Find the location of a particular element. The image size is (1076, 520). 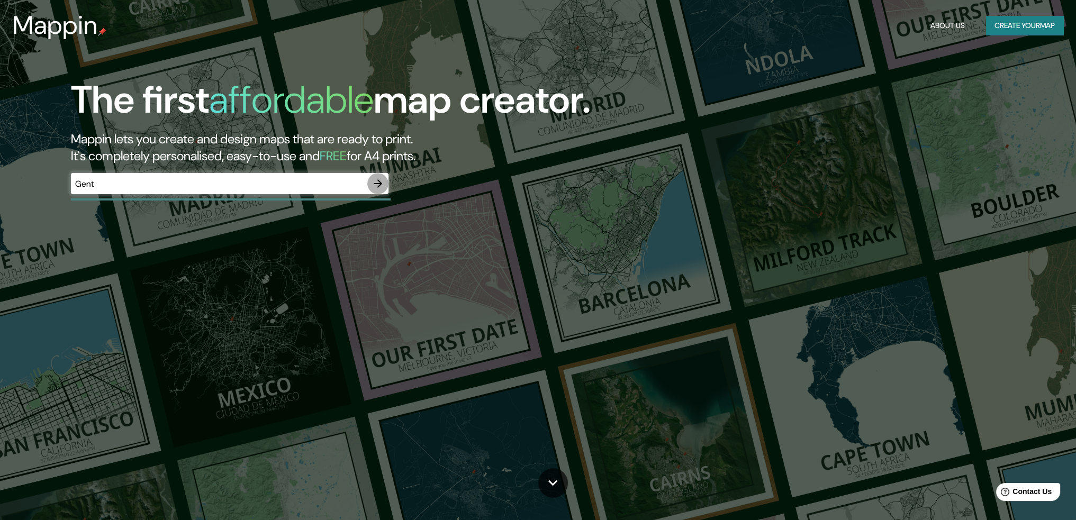

h1: affordable is located at coordinates (291, 99).